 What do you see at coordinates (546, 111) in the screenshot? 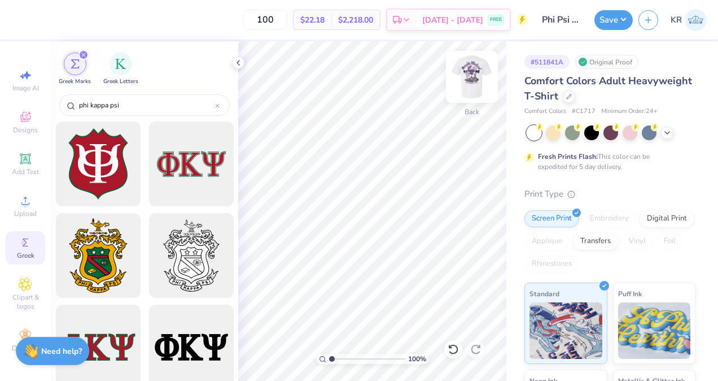
I see `span: Comfort Colors` at bounding box center [546, 111].